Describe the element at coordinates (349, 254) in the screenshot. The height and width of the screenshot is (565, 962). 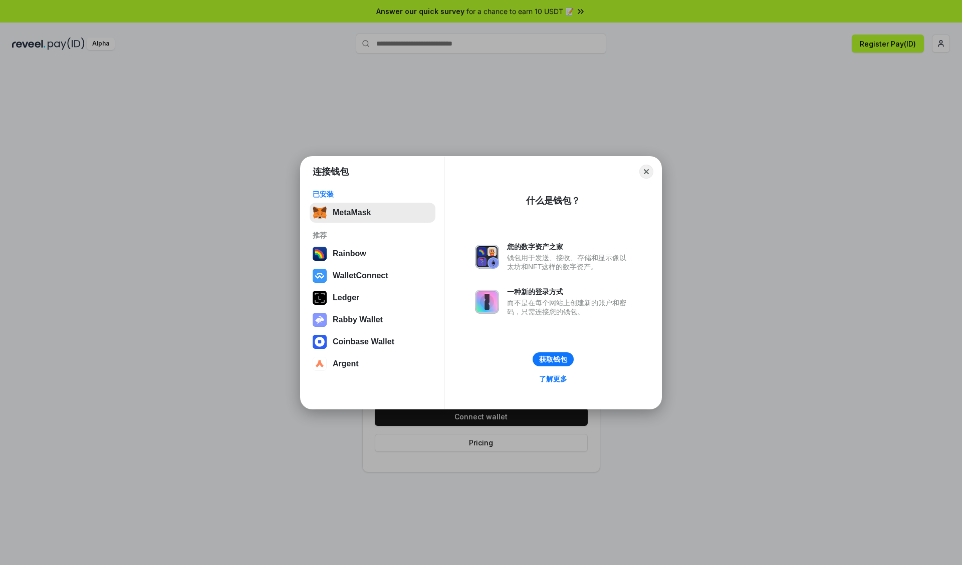
I see `div: Rainbow` at that location.